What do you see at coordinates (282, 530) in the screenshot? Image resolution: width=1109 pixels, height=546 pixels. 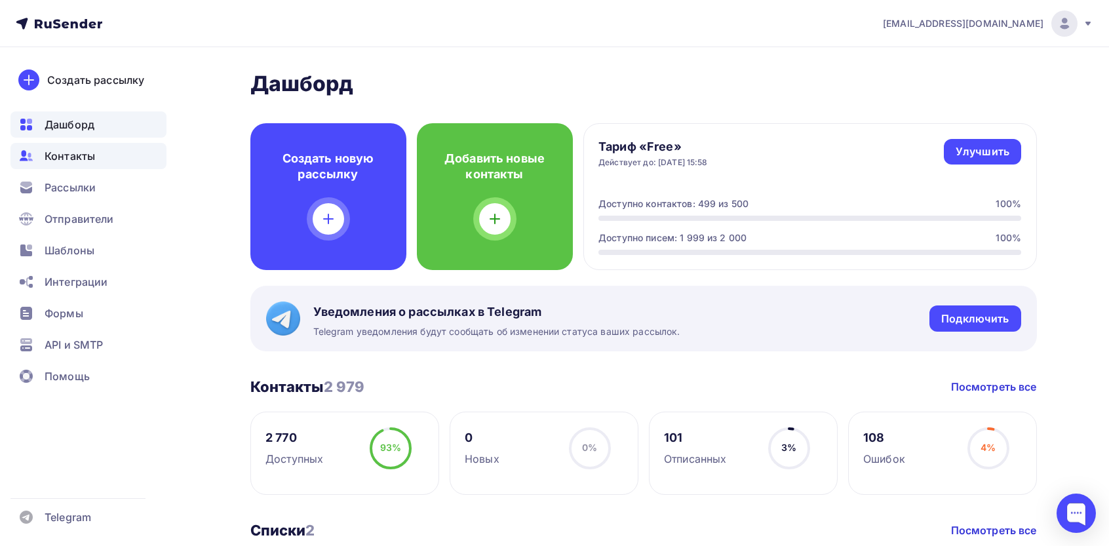 I see `h3: Списки` at bounding box center [282, 530].